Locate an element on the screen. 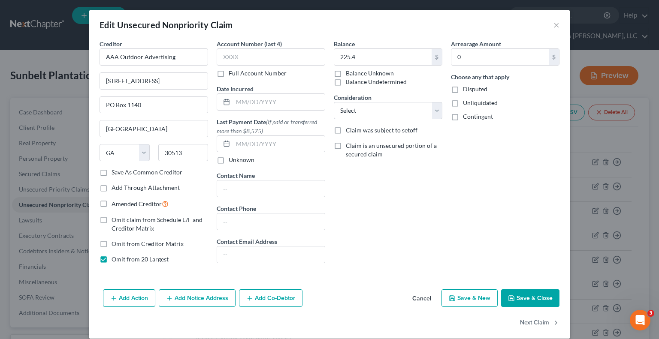  input: Search creditor by name... is located at coordinates (154, 57).